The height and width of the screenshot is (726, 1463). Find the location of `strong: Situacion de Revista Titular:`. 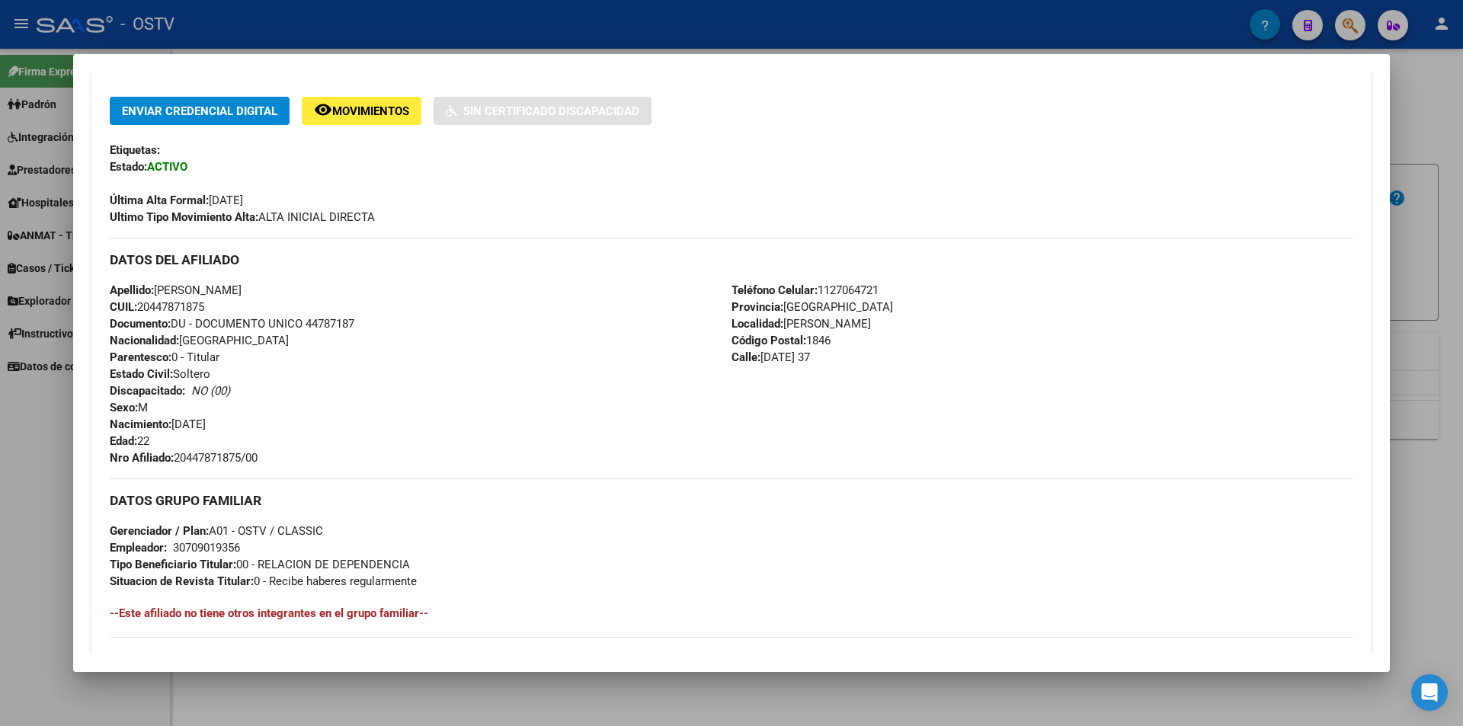

strong: Situacion de Revista Titular: is located at coordinates (181, 581).